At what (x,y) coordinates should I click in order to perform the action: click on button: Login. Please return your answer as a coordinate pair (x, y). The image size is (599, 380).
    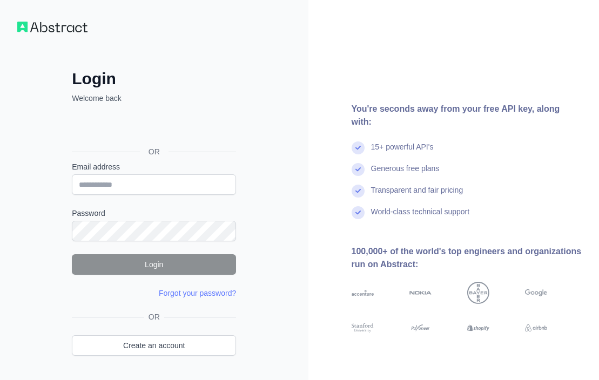
    Looking at the image, I should click on (154, 265).